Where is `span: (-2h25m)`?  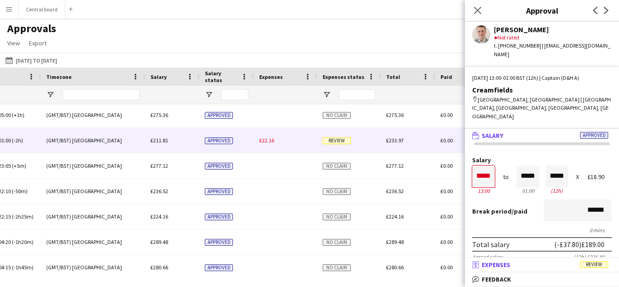 span: (-2h25m) is located at coordinates (23, 216).